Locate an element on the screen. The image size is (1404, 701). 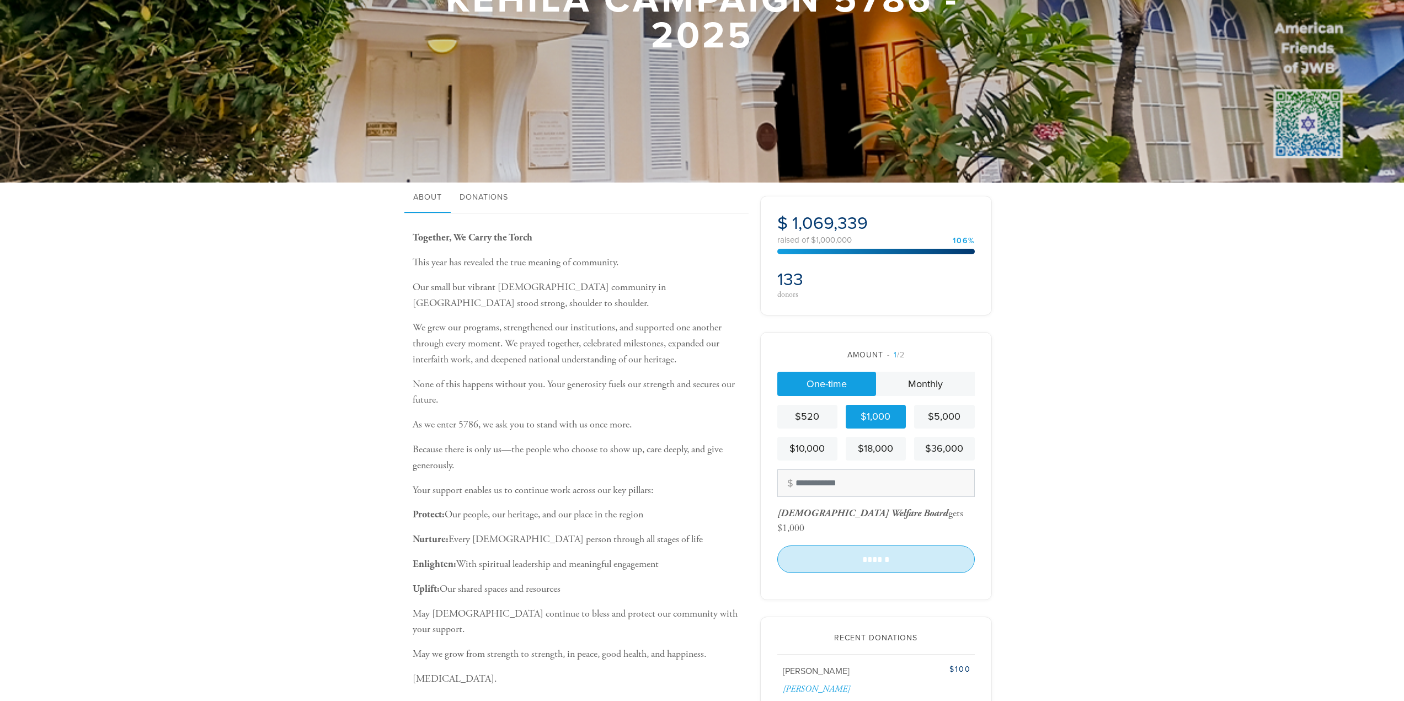
div: Amount is located at coordinates (876, 355).